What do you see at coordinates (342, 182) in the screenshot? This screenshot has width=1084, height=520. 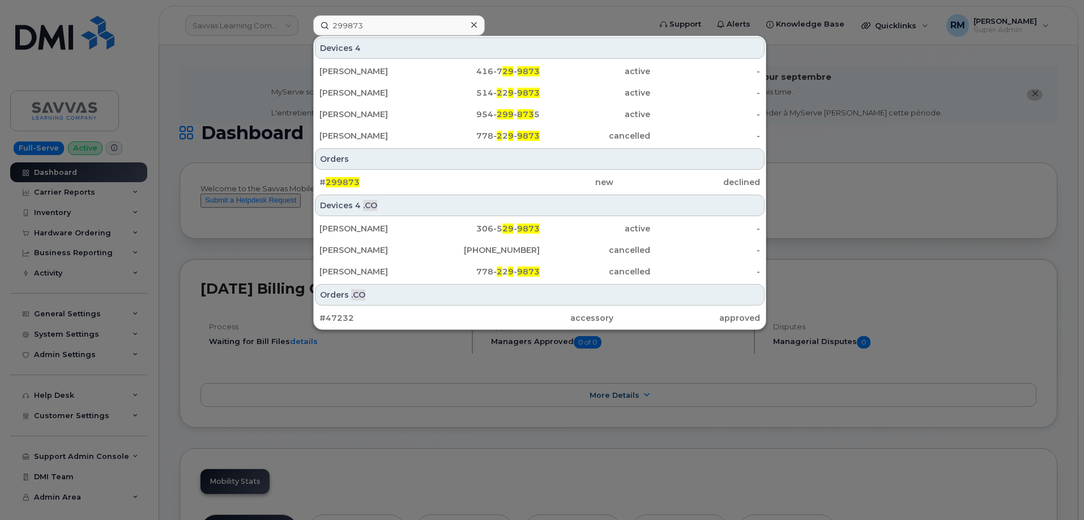 I see `span: 299873` at bounding box center [342, 182].